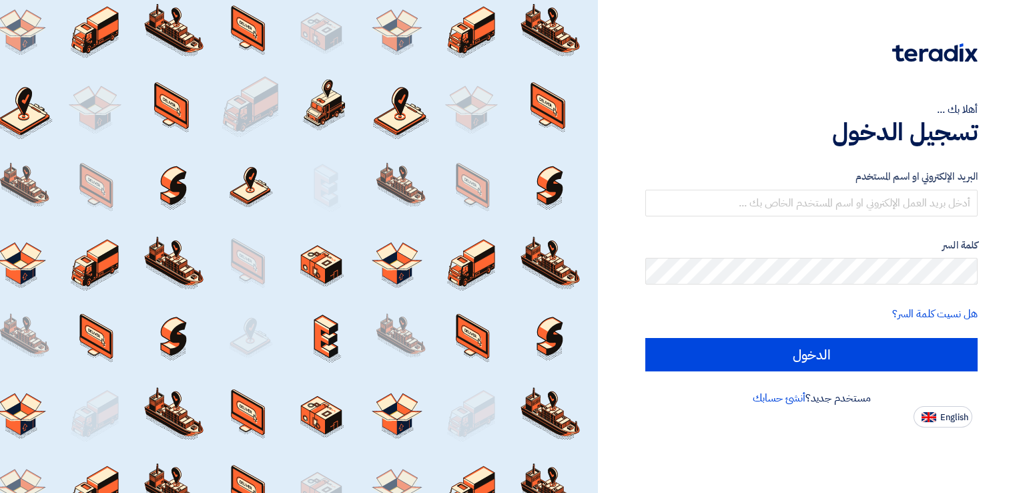 The image size is (1025, 493). Describe the element at coordinates (812, 245) in the screenshot. I see `label: كلمة السر` at that location.